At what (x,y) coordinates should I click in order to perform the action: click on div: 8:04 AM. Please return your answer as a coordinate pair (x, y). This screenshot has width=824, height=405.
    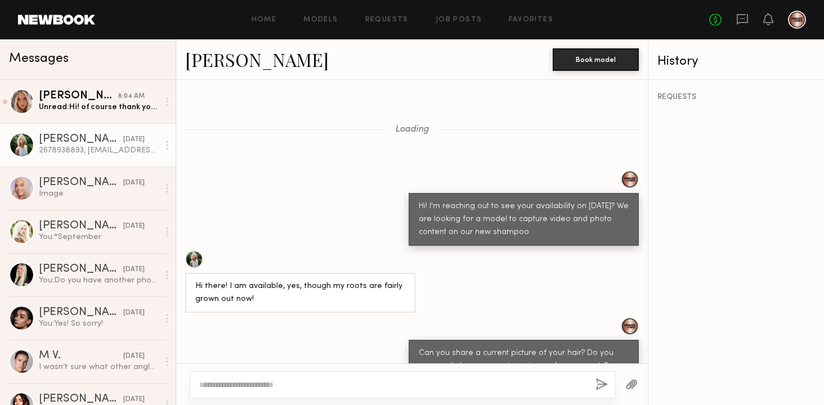
    Looking at the image, I should click on (131, 96).